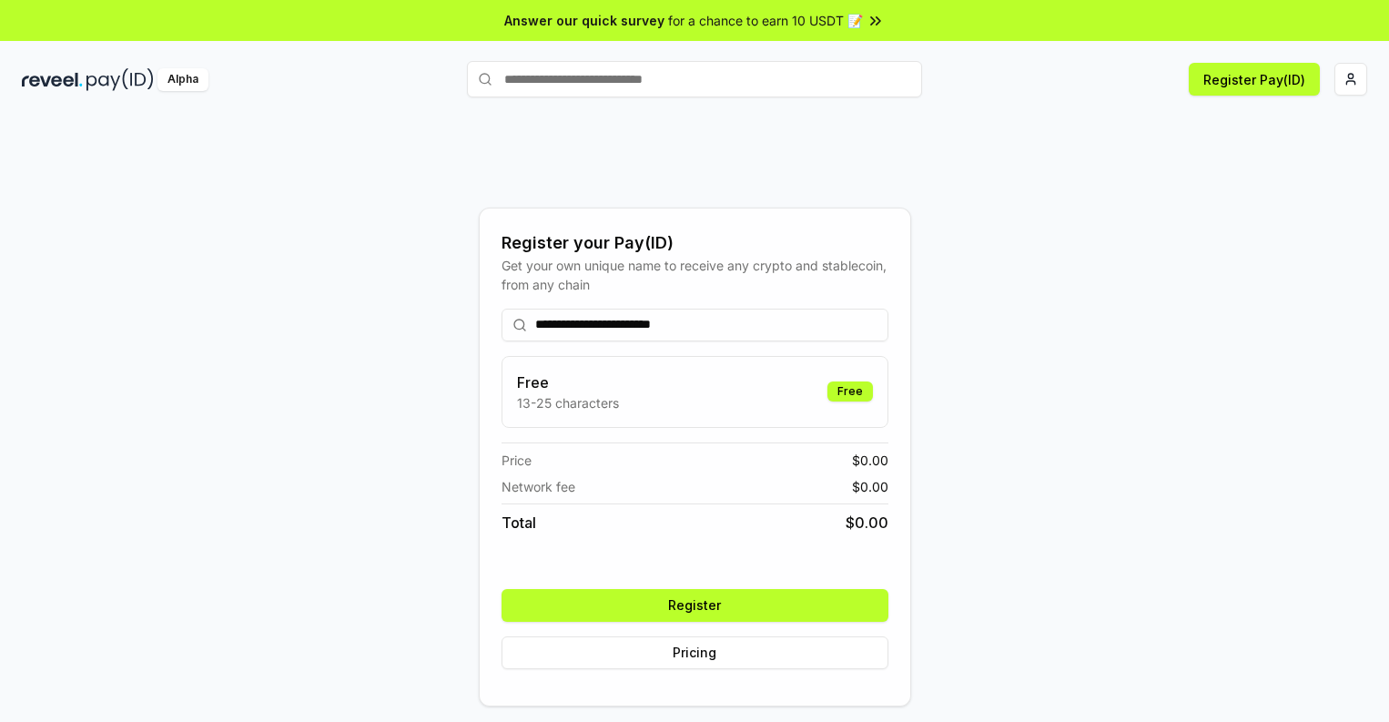 This screenshot has width=1389, height=722. What do you see at coordinates (695, 653) in the screenshot?
I see `button: Pricing` at bounding box center [695, 653].